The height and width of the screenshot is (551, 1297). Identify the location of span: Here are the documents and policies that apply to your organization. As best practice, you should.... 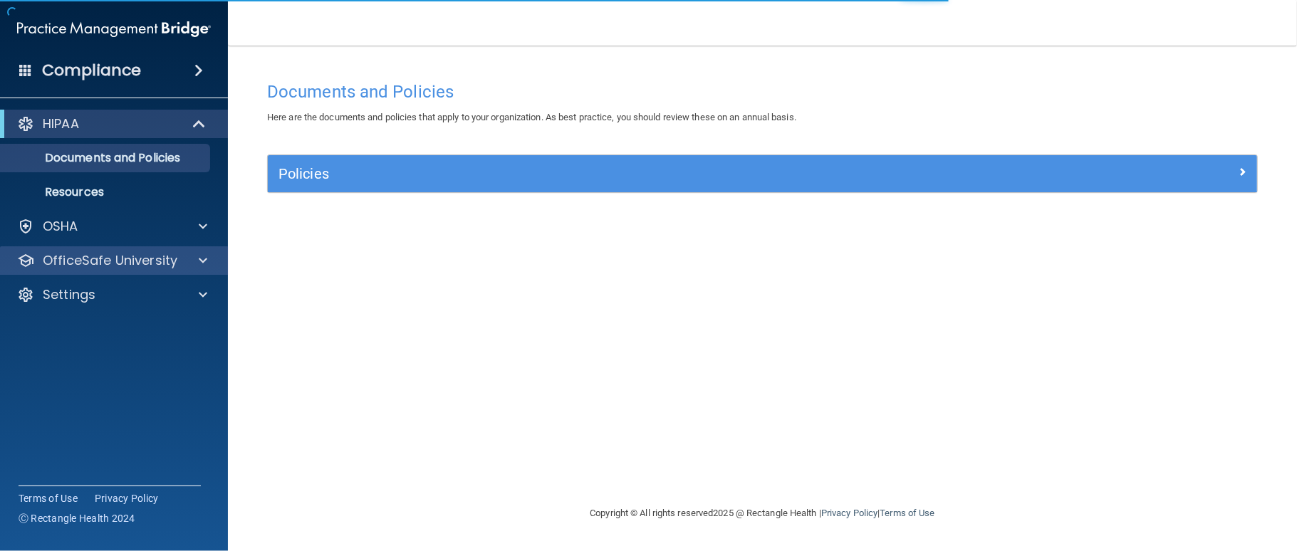
(531, 117).